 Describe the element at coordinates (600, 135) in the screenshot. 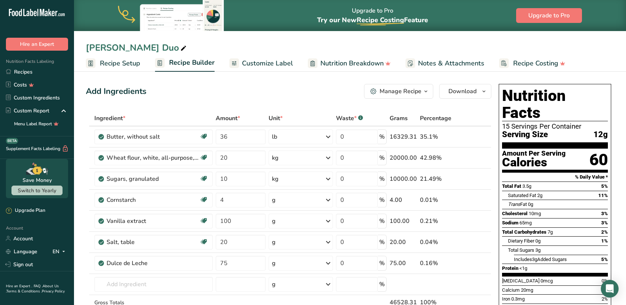

I see `span: 12g` at that location.